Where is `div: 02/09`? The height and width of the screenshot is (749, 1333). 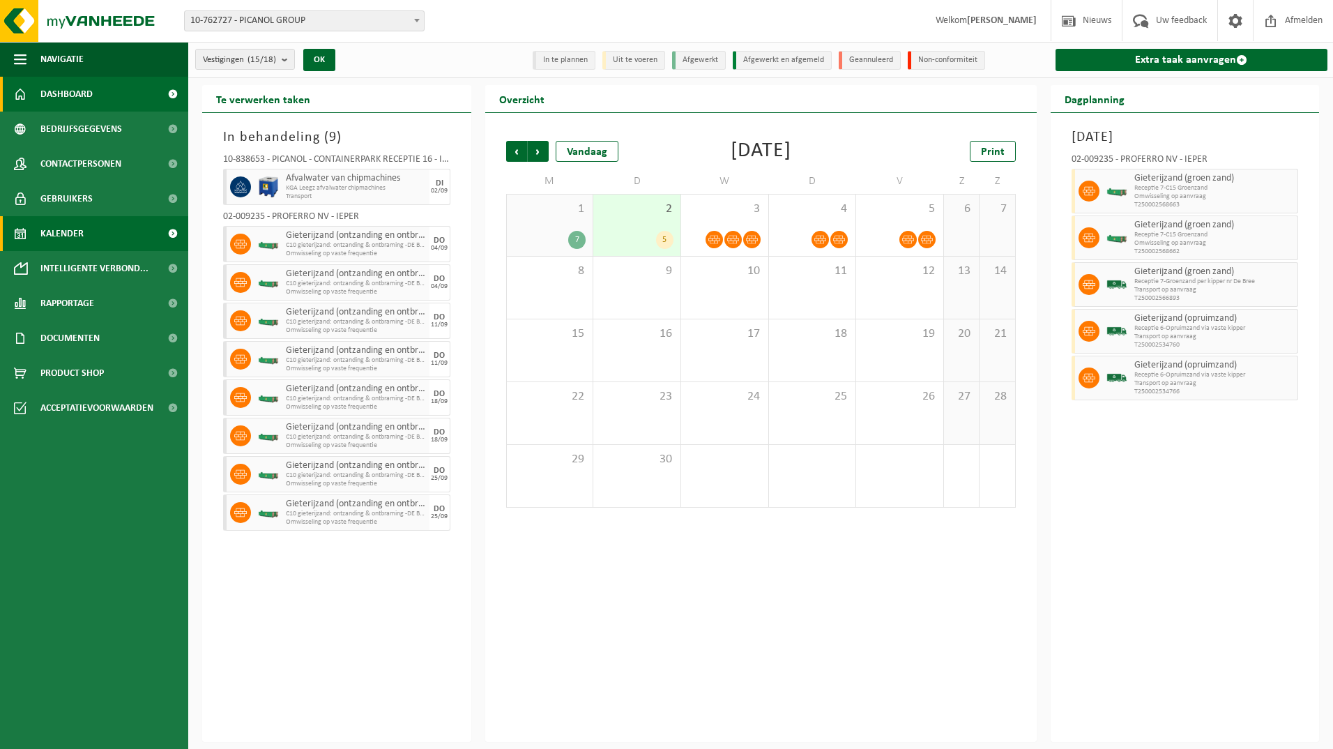
div: 02/09 is located at coordinates (439, 191).